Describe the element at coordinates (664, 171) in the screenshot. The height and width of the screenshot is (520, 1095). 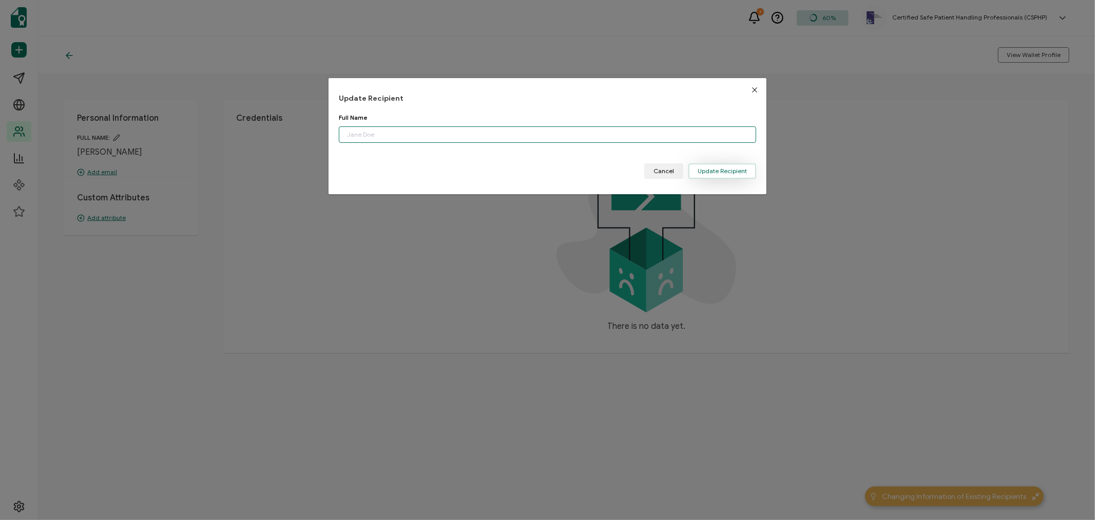
I see `button: Cancel` at that location.